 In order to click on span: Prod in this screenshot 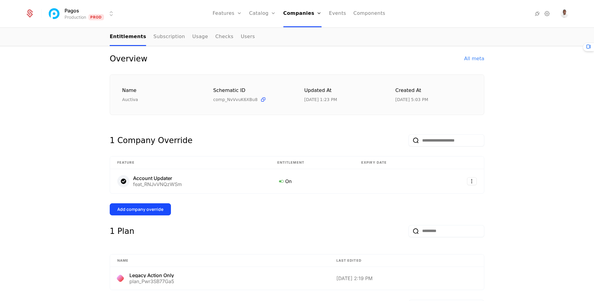, I will do `click(96, 17)`.